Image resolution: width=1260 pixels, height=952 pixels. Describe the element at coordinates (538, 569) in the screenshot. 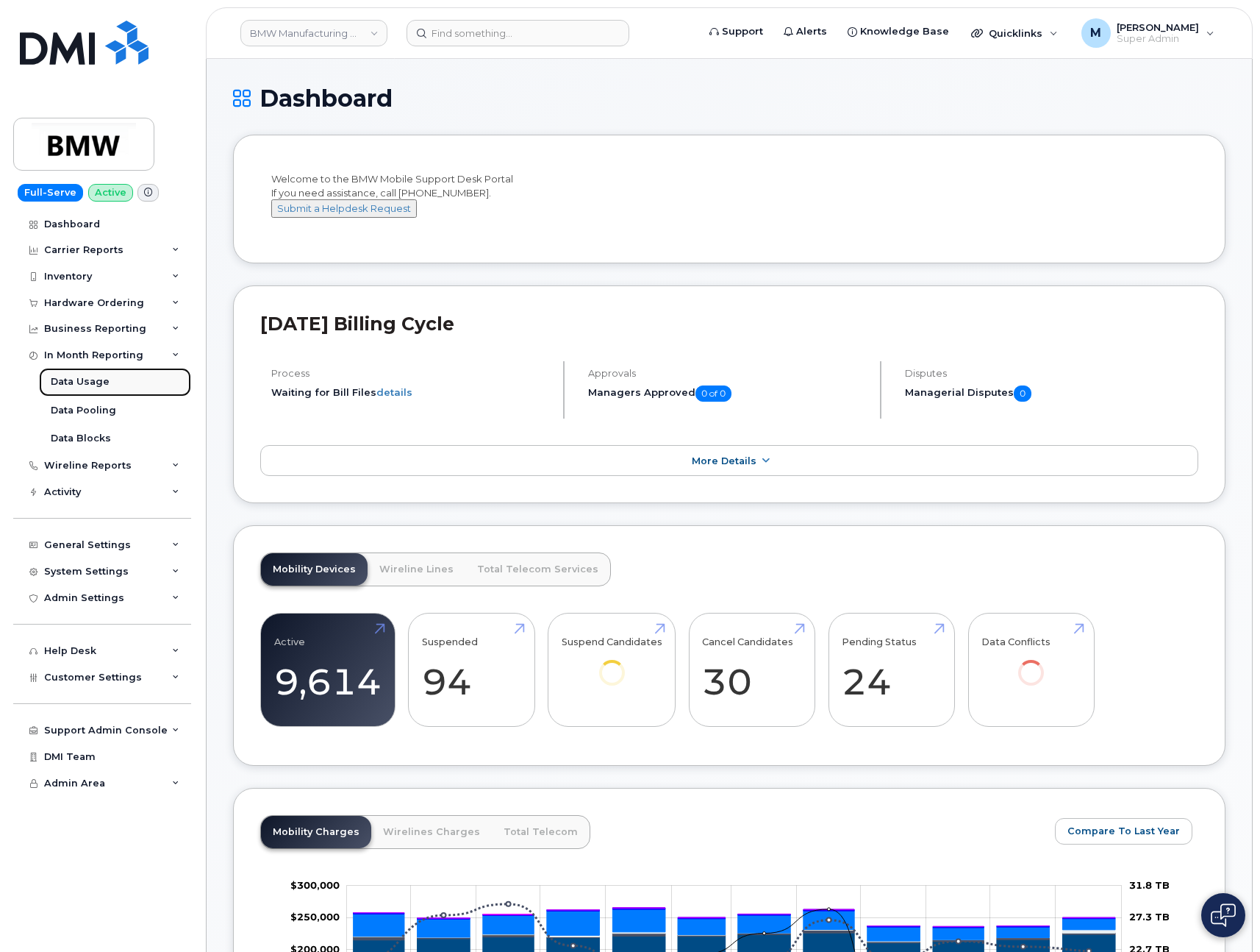

I see `a: Total Telecom Services` at that location.